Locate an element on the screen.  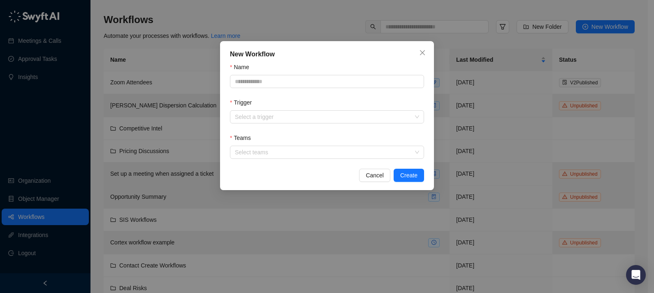
label: Name is located at coordinates (242, 67).